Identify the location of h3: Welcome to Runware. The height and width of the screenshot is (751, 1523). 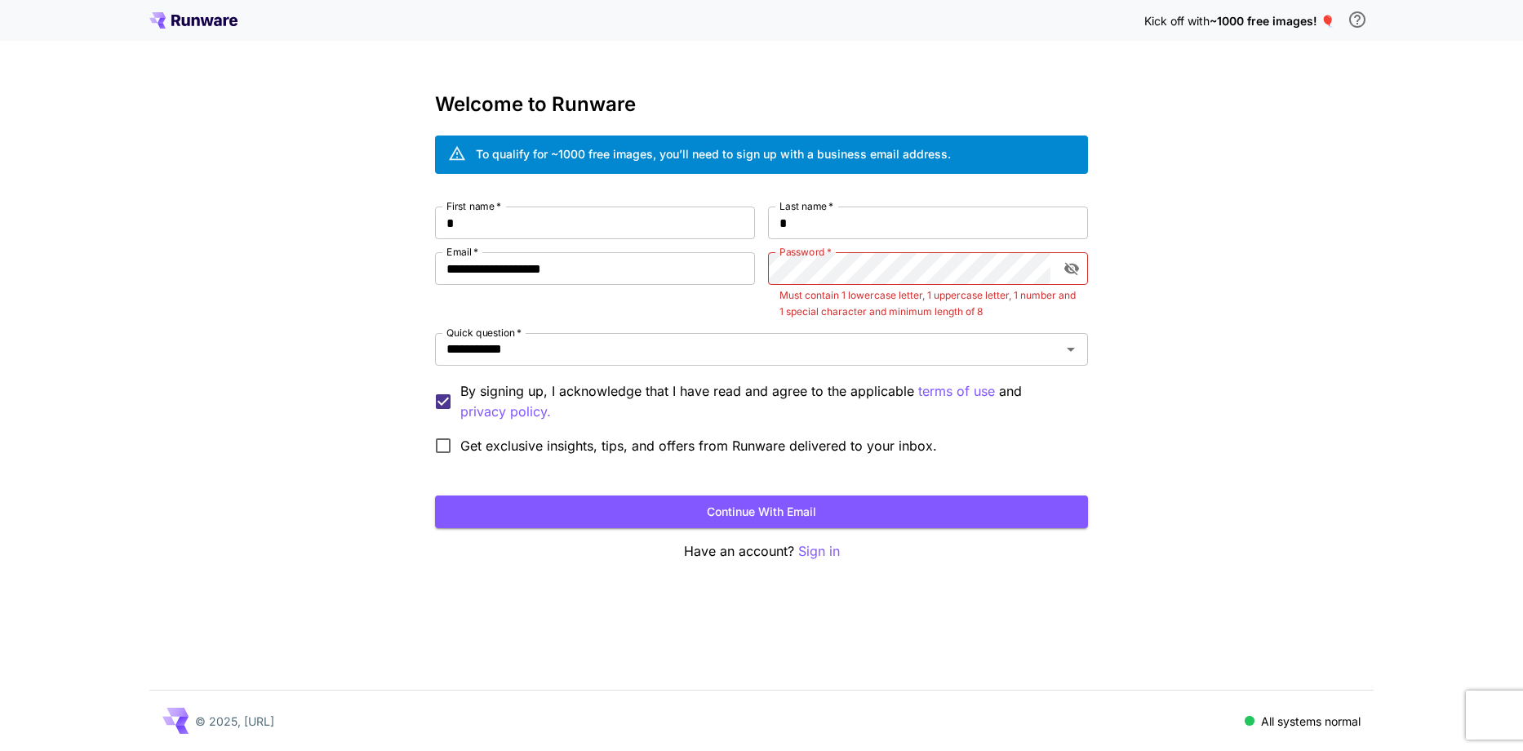
(761, 104).